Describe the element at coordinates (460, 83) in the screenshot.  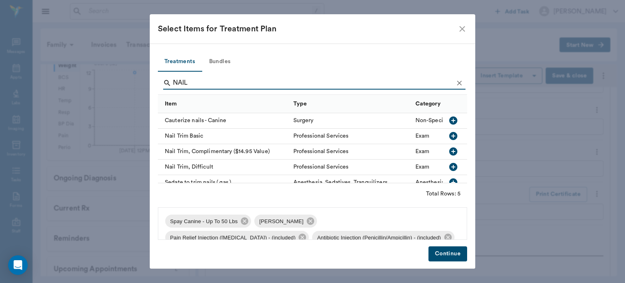
I see `button: Clear` at that location.